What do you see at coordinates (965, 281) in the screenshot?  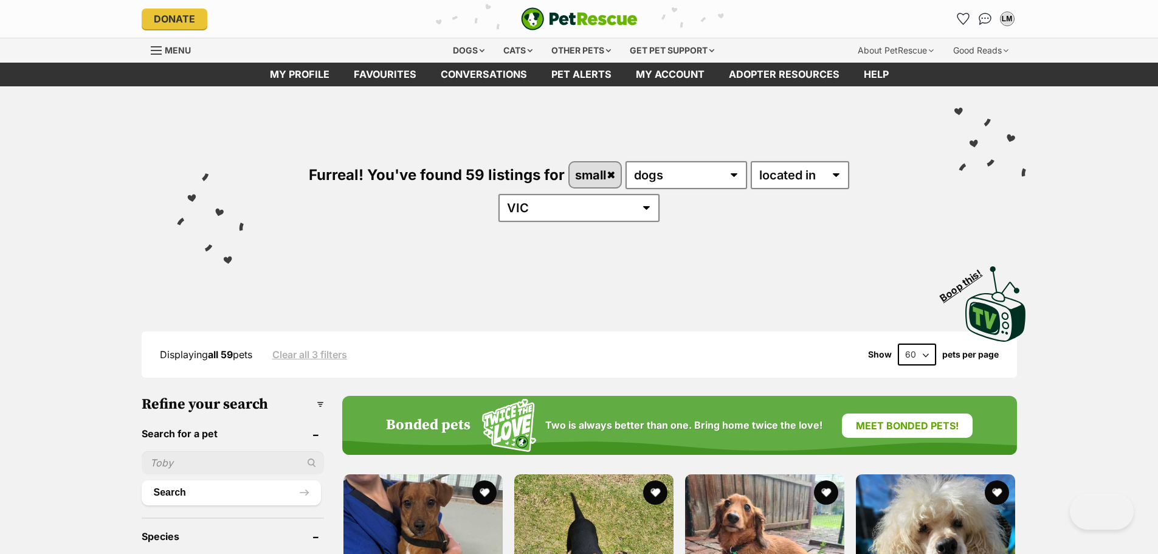 I see `span: Boop this!` at bounding box center [965, 281].